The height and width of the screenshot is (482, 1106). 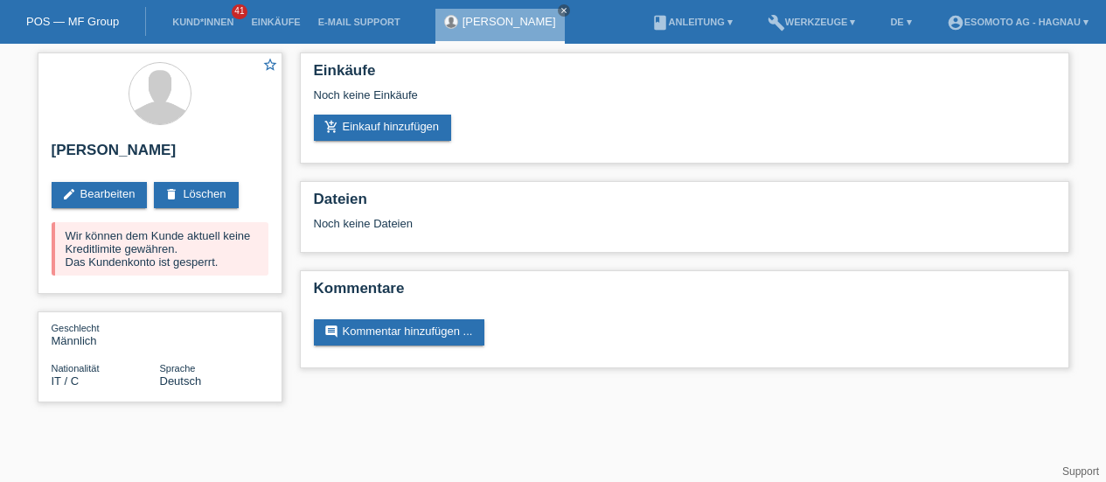 I want to click on a: bookAnleitung ▾, so click(x=692, y=22).